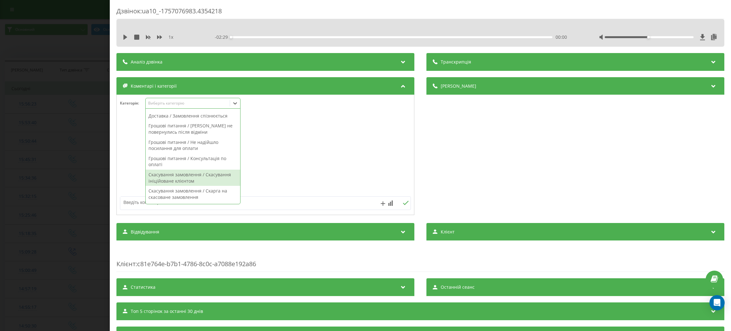 The width and height of the screenshot is (731, 331). Describe the element at coordinates (133, 103) in the screenshot. I see `h4: Категорія :` at that location.